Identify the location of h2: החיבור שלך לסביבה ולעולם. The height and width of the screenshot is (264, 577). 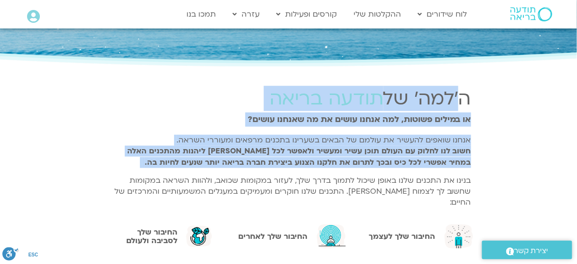
(145, 236).